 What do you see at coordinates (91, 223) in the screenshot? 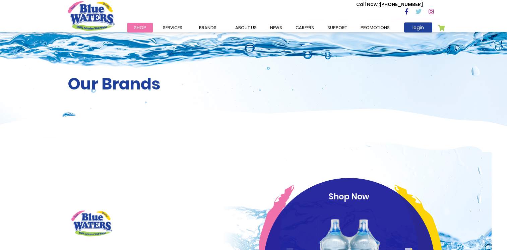
I see `img: brand logo` at bounding box center [91, 223].